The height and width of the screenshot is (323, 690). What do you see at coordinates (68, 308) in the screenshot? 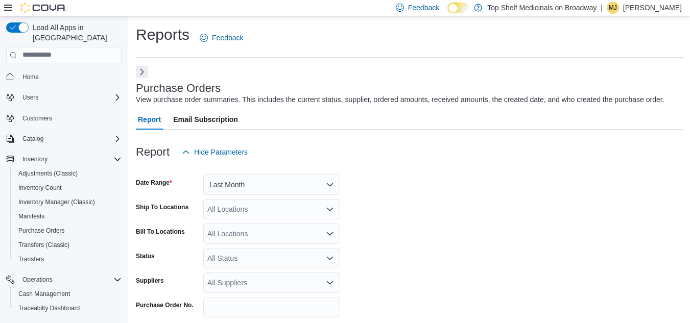
I see `button: Traceabilty Dashboard` at bounding box center [68, 308].